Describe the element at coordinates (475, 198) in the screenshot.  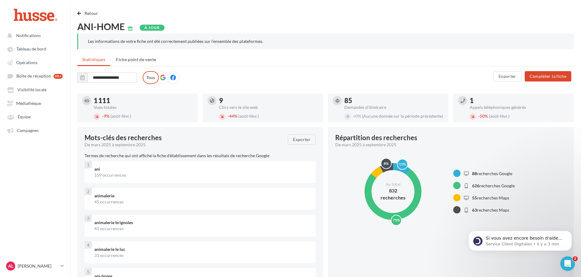
I see `span: 55` at that location.